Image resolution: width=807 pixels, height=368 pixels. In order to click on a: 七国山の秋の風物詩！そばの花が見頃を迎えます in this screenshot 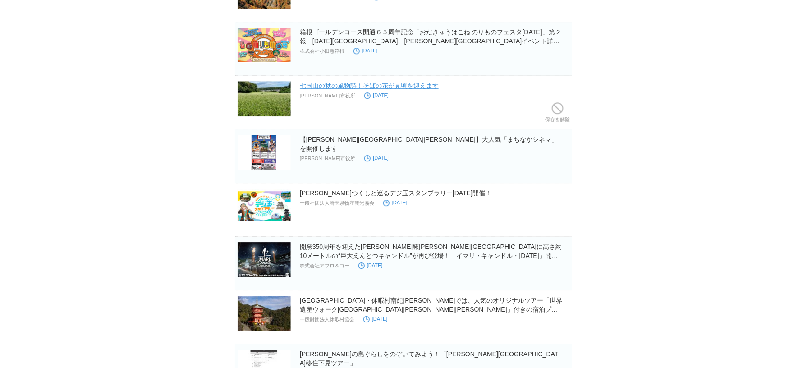, I will do `click(369, 86)`.